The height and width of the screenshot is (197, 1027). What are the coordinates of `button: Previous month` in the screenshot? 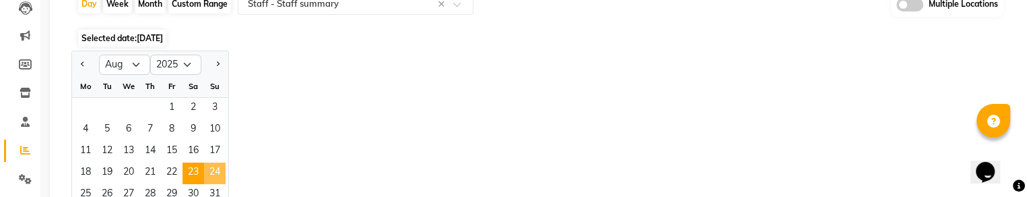 It's located at (83, 65).